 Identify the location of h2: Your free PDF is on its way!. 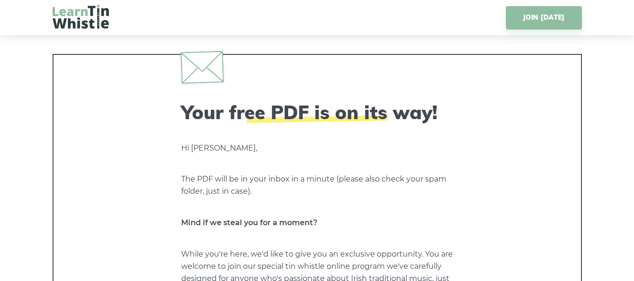
(317, 112).